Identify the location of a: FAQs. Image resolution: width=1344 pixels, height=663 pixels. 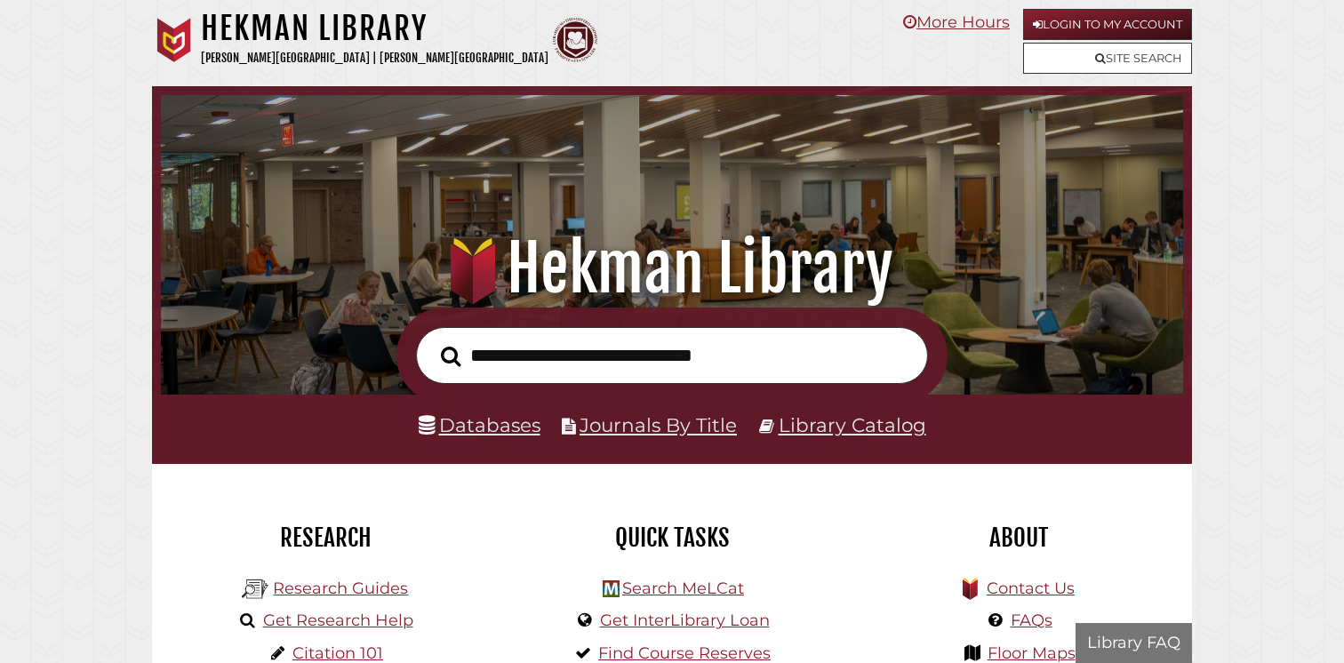
(1031, 620).